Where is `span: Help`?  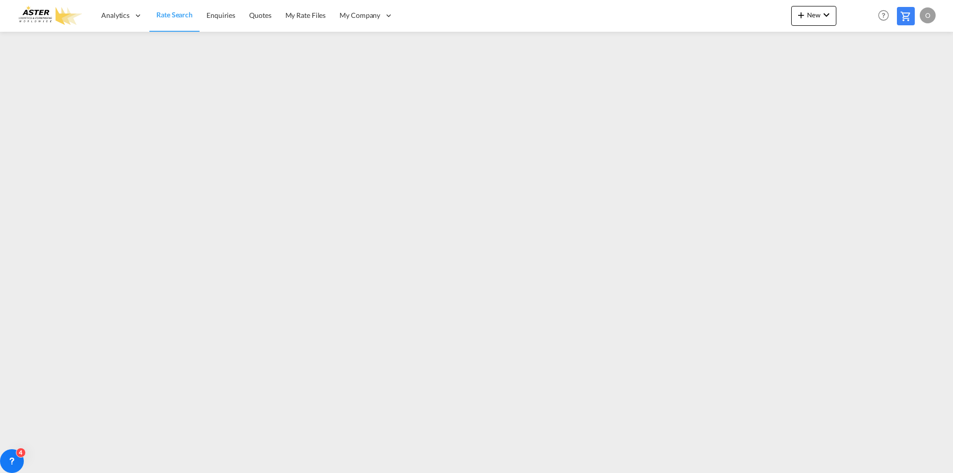
span: Help is located at coordinates (883, 15).